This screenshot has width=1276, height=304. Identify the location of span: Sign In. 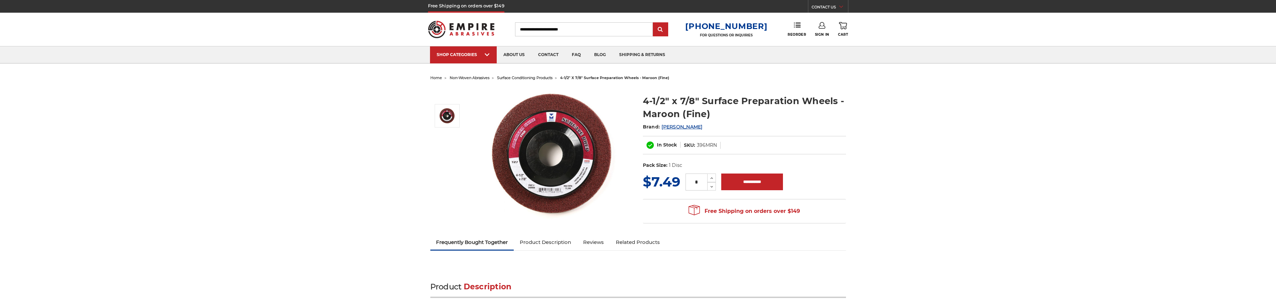
(822, 34).